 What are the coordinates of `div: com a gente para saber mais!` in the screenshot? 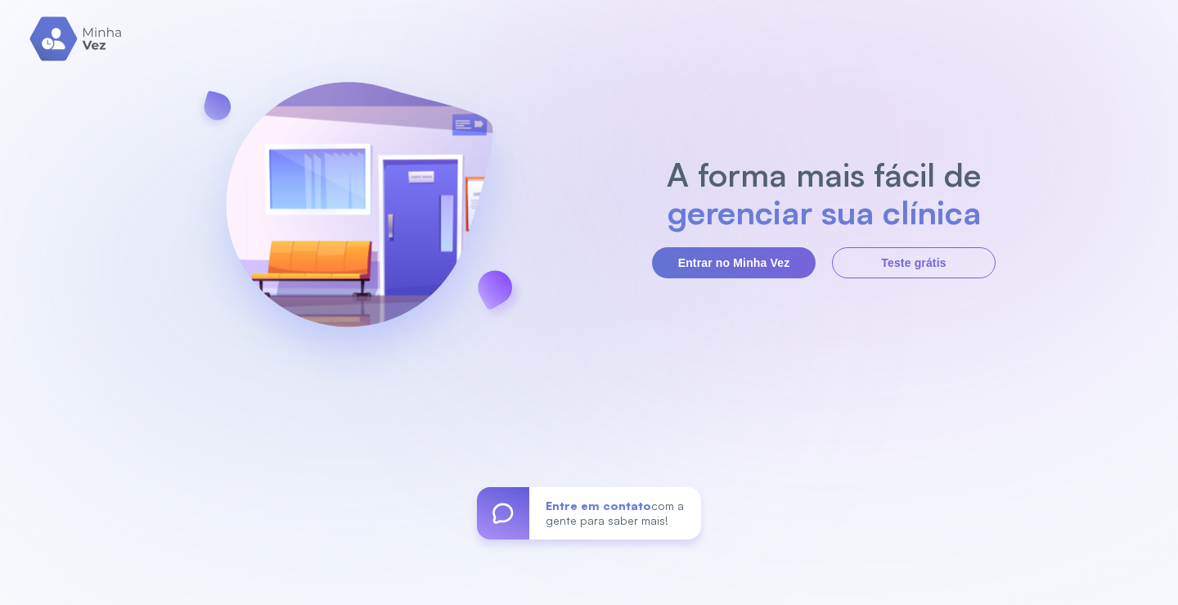 It's located at (615, 513).